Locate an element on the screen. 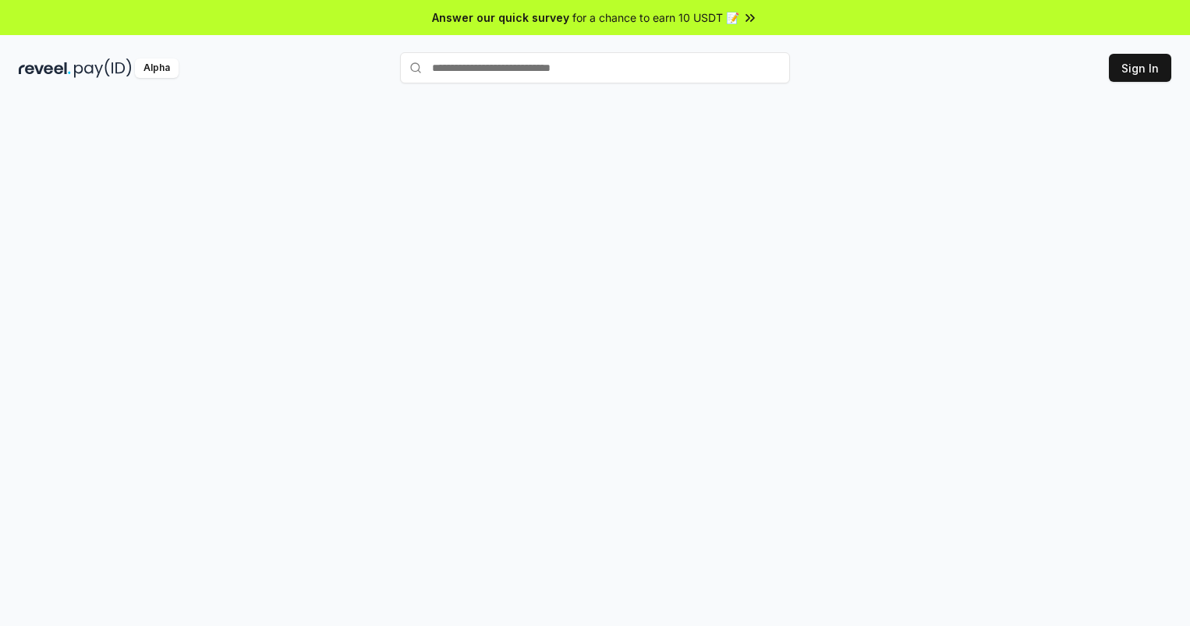 This screenshot has width=1190, height=626. span: for a chance to earn 10 USDT 📝 is located at coordinates (656, 17).